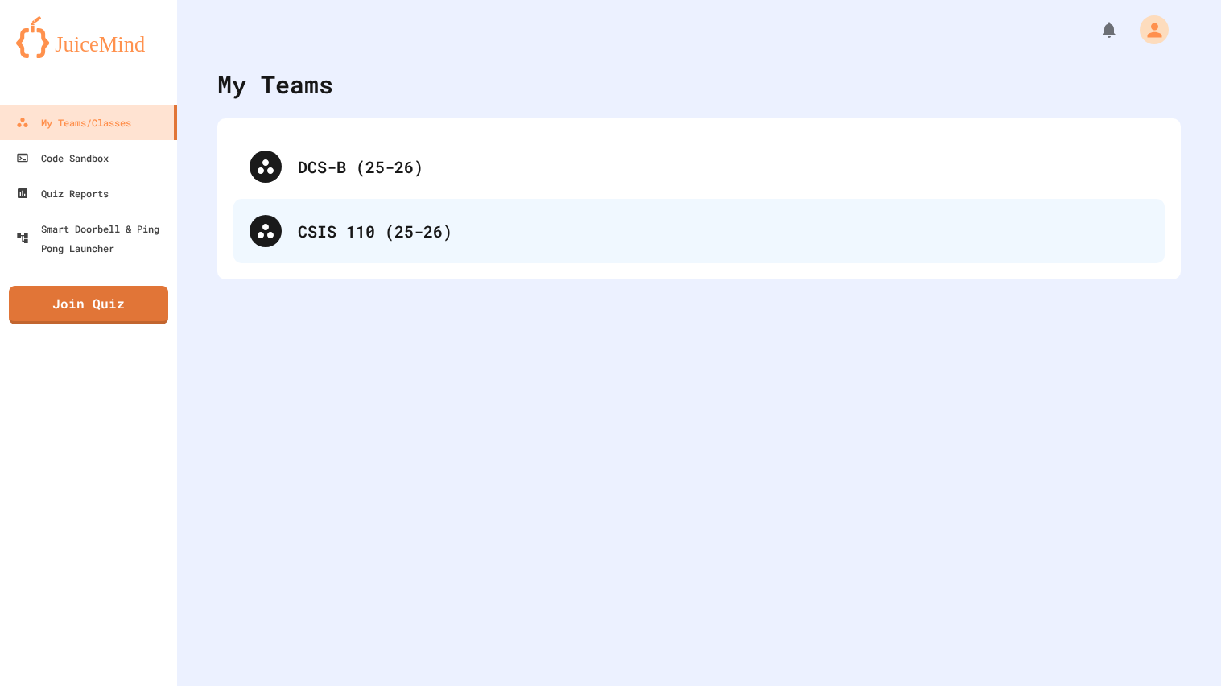 The width and height of the screenshot is (1221, 686). Describe the element at coordinates (62, 193) in the screenshot. I see `div: Quiz Reports` at that location.